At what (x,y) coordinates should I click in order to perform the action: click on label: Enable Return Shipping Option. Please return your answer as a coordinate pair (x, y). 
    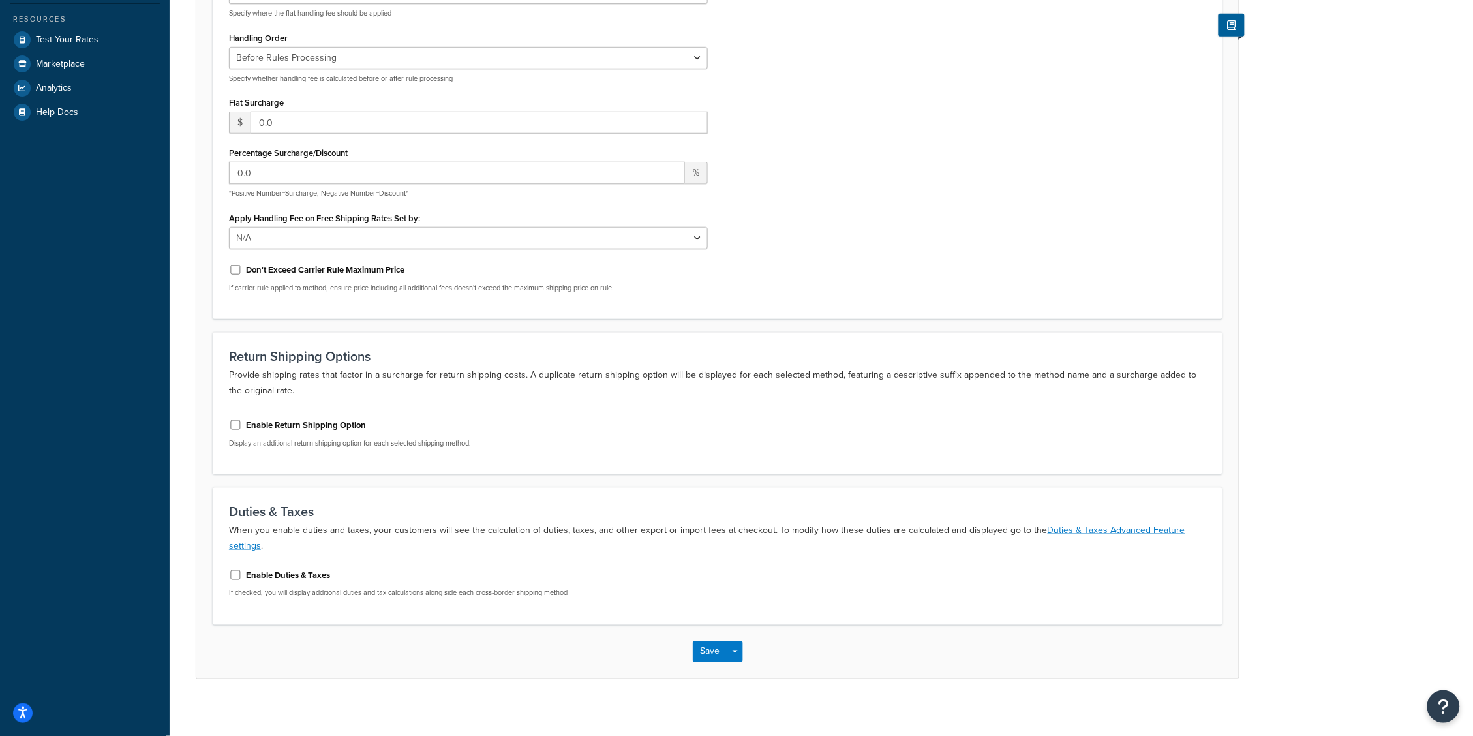
    Looking at the image, I should click on (306, 425).